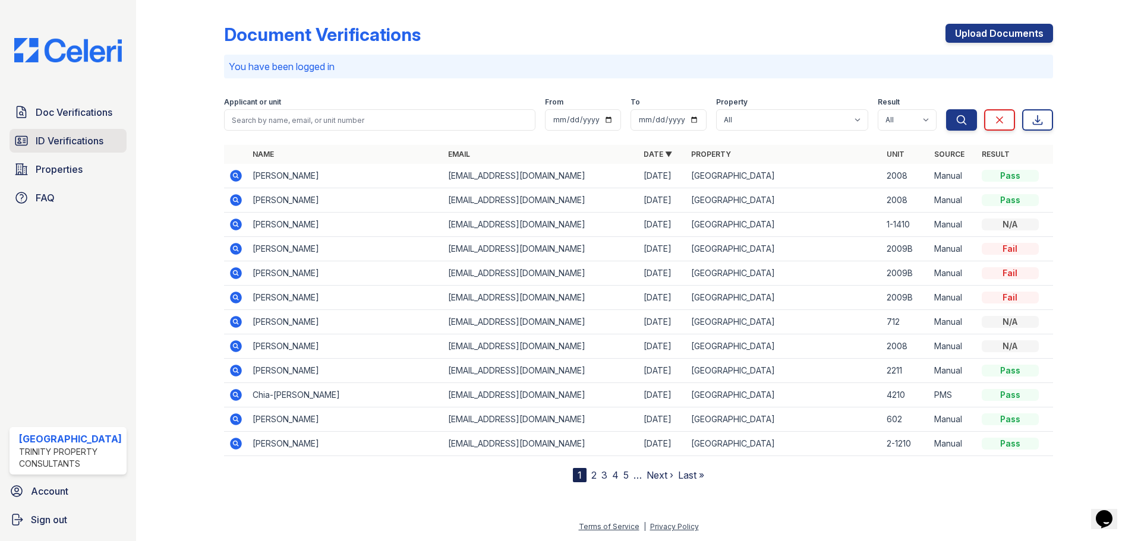  I want to click on td: 2211, so click(906, 371).